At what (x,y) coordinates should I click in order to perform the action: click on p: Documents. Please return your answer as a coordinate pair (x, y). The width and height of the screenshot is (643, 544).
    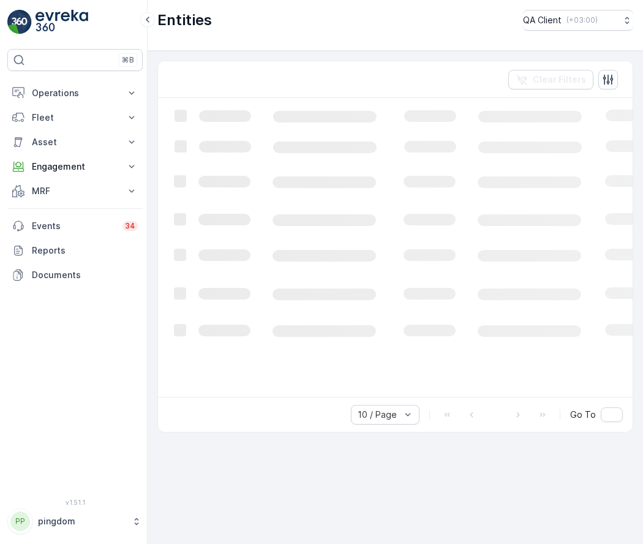
    Looking at the image, I should click on (85, 275).